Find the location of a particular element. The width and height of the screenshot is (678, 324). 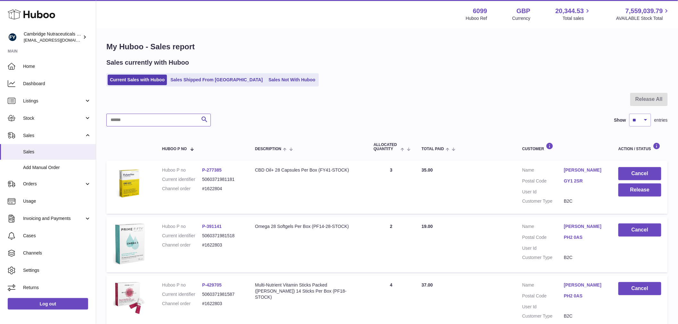

dd: 5060371981181 is located at coordinates (222, 179).